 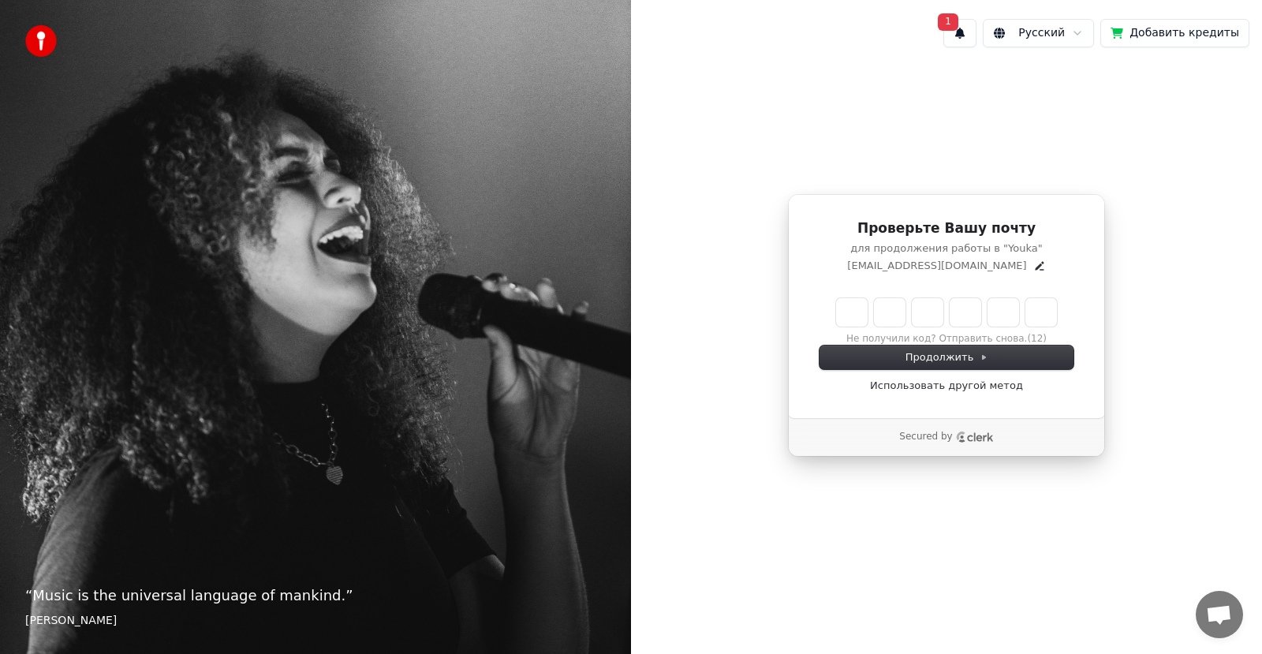 What do you see at coordinates (315, 595) in the screenshot?
I see `p: “ Music is the universal language of mankind. ”` at bounding box center [315, 595].